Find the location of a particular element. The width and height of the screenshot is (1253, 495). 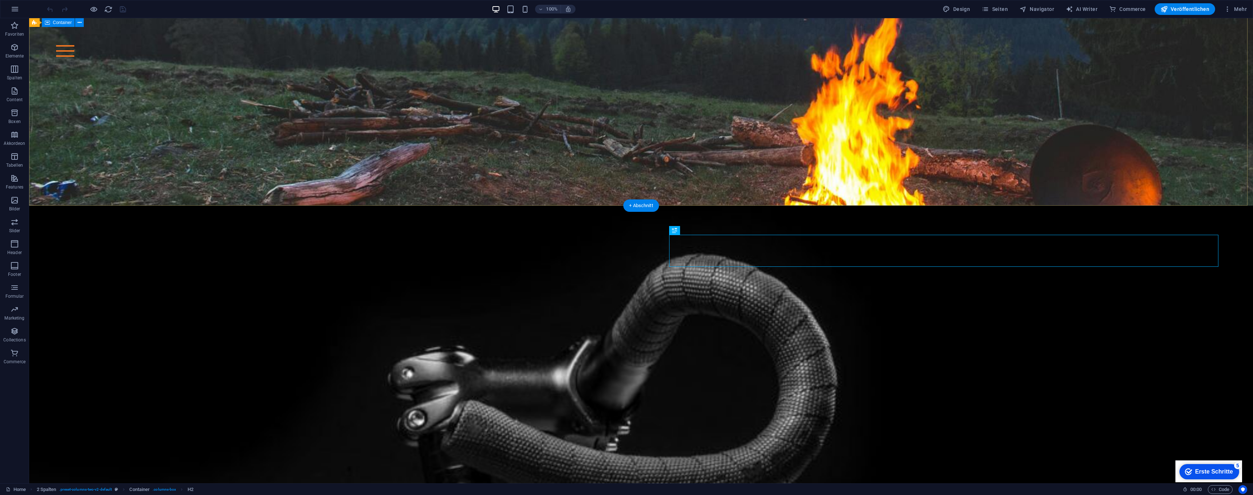

button: Code is located at coordinates (1220, 490).